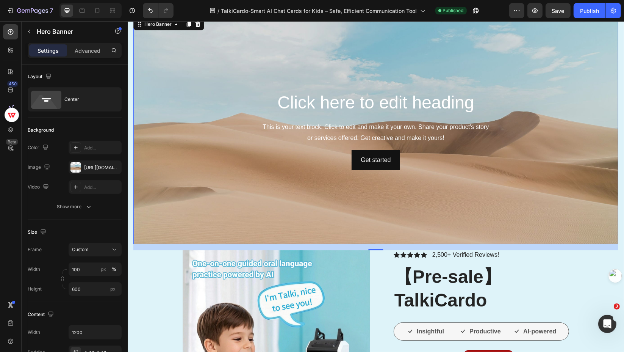 Image resolution: width=624 pixels, height=352 pixels. I want to click on label: Height, so click(34, 289).